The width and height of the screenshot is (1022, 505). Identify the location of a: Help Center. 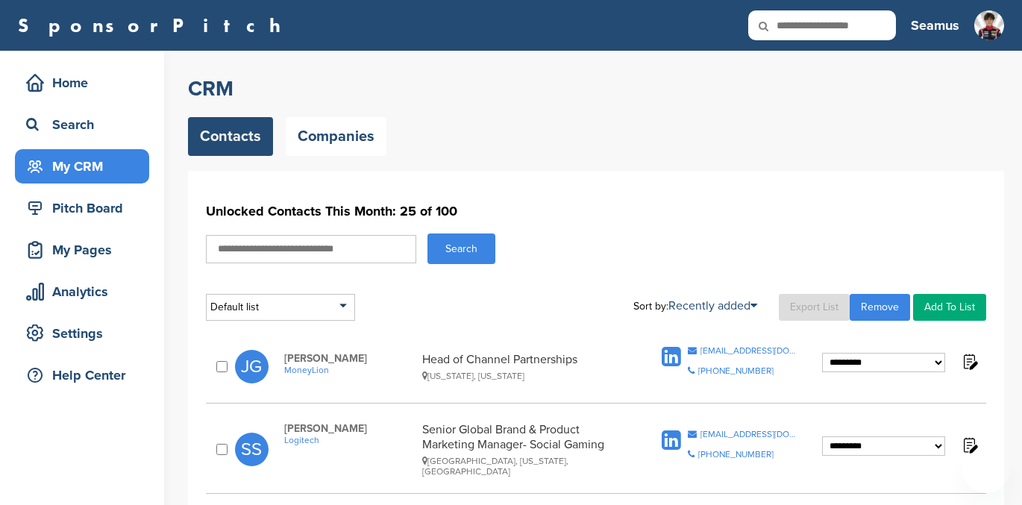
(82, 375).